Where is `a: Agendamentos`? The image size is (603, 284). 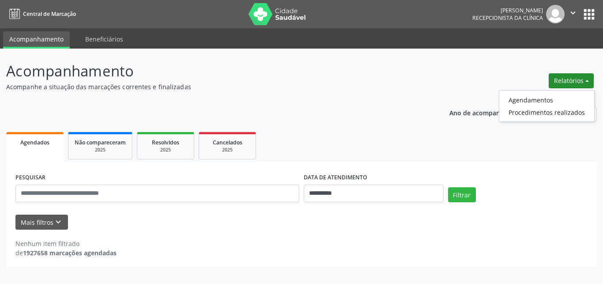 a: Agendamentos is located at coordinates (547, 100).